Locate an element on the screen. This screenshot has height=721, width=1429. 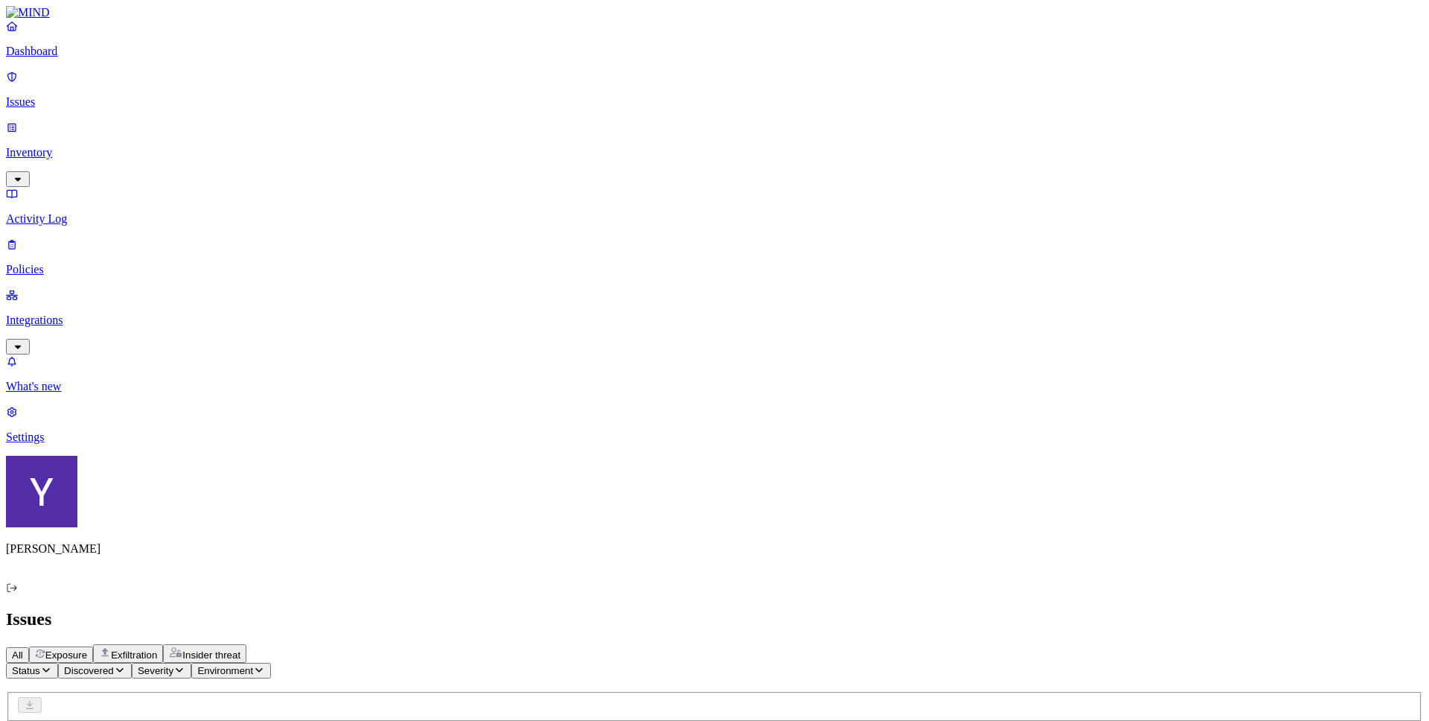
p: Activity Log is located at coordinates (715, 219).